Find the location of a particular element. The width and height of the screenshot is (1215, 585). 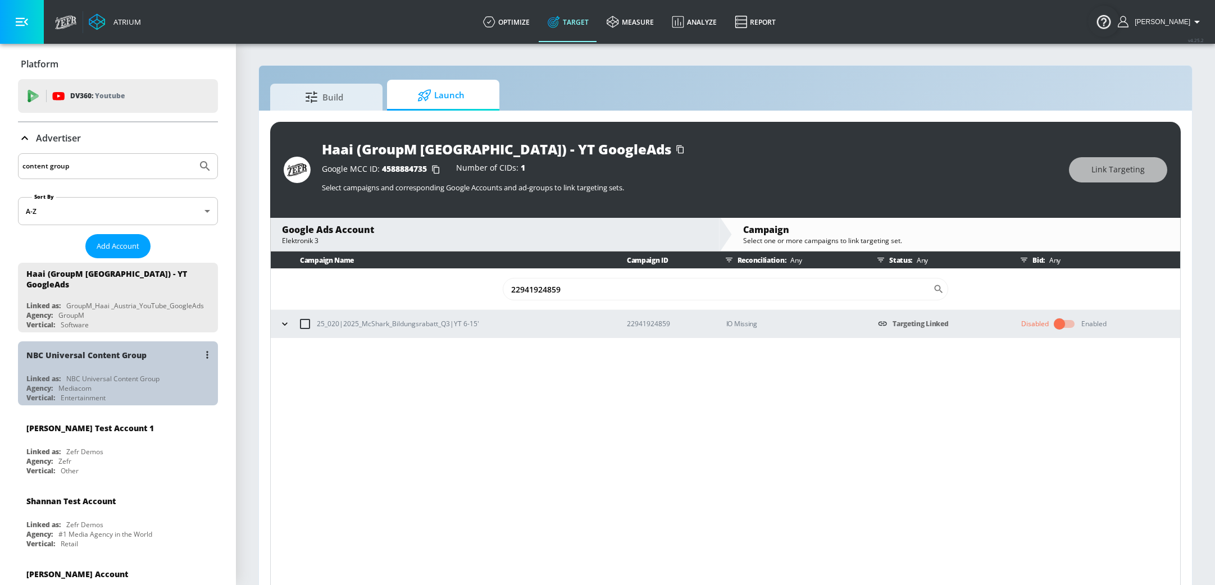

span: v 4.25.2 is located at coordinates (1196, 40).